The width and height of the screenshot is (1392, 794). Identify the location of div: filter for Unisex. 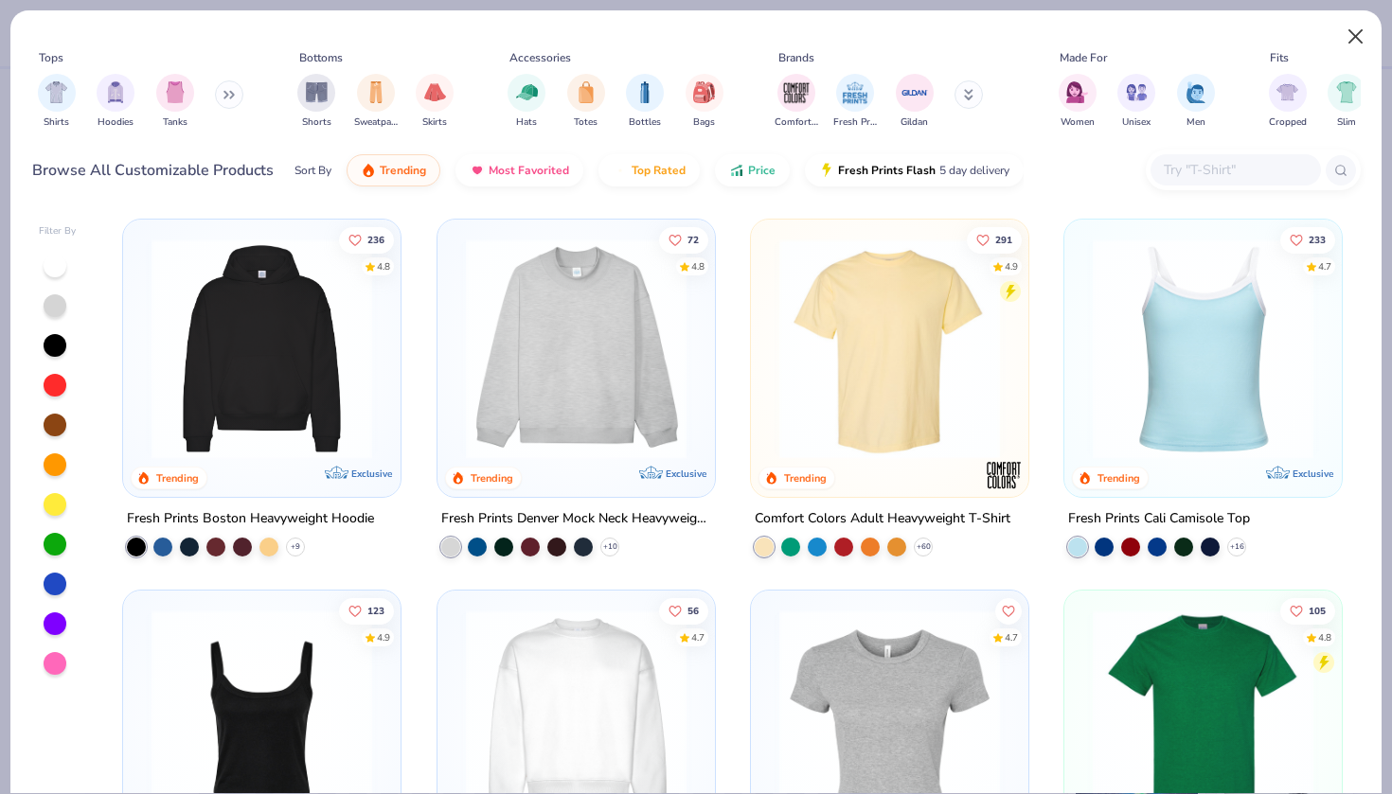
(1136, 101).